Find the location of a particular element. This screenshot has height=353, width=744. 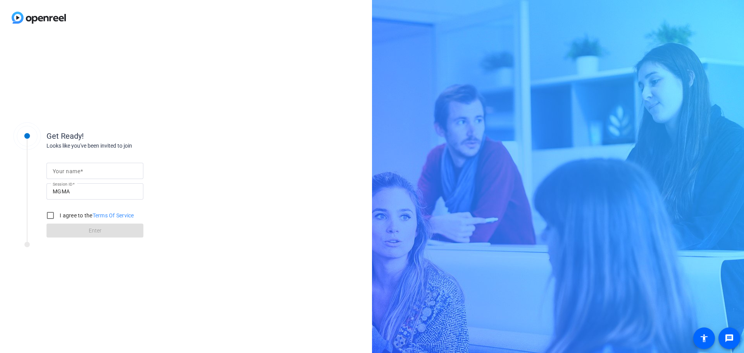

mat-label: Your name is located at coordinates (66, 171).